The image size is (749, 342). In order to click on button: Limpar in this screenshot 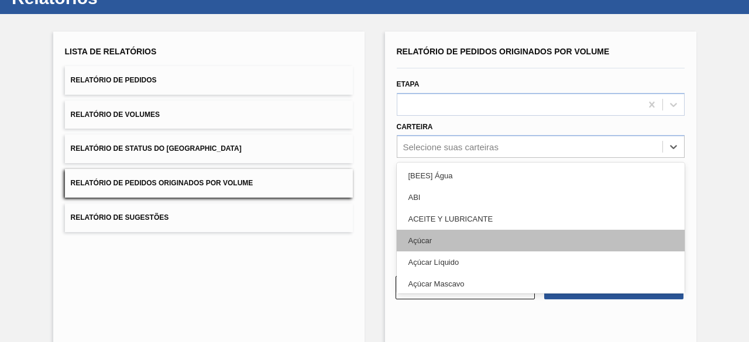, I will do `click(465, 288)`.